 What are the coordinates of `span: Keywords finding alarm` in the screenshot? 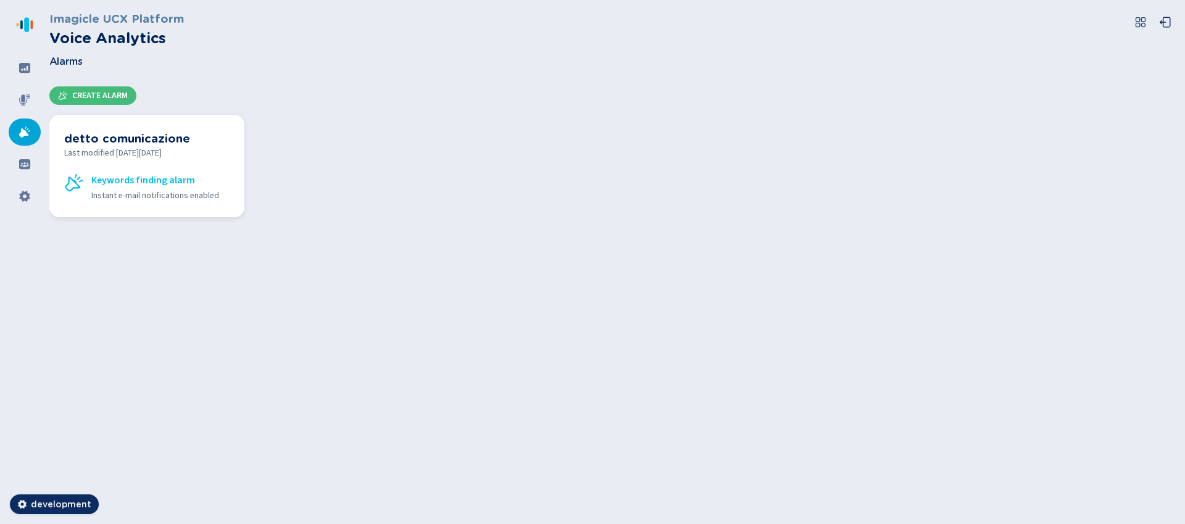 It's located at (143, 180).